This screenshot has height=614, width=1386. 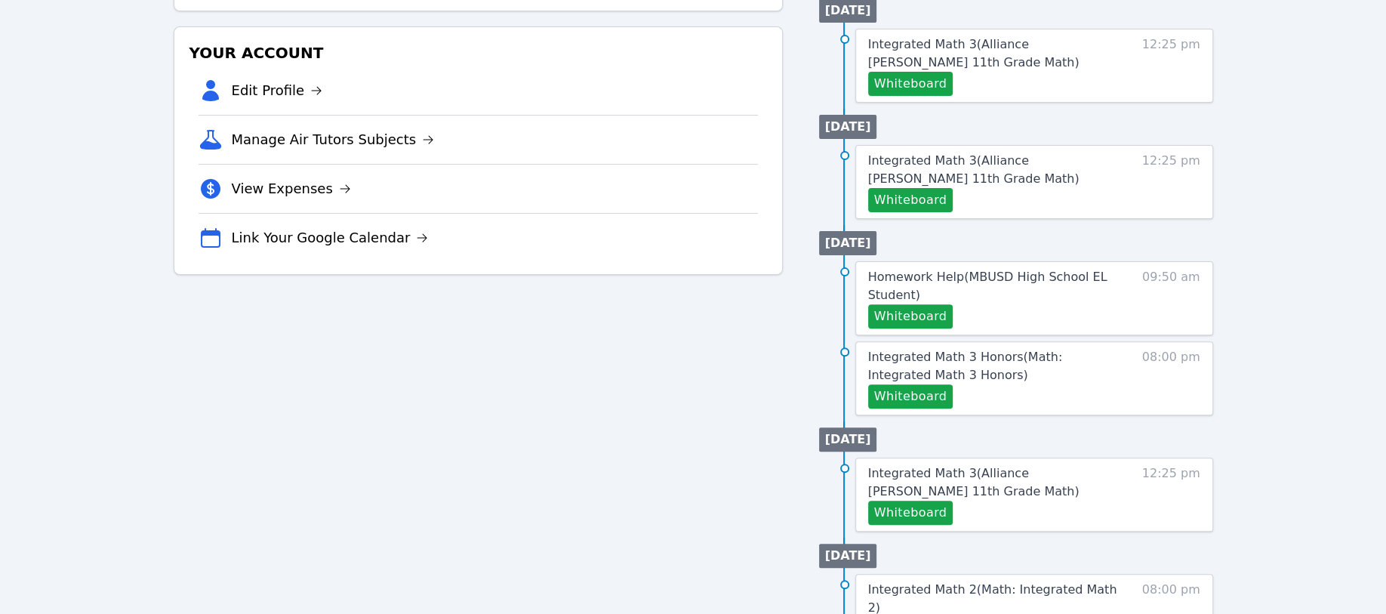 I want to click on a: View Expenses, so click(x=291, y=189).